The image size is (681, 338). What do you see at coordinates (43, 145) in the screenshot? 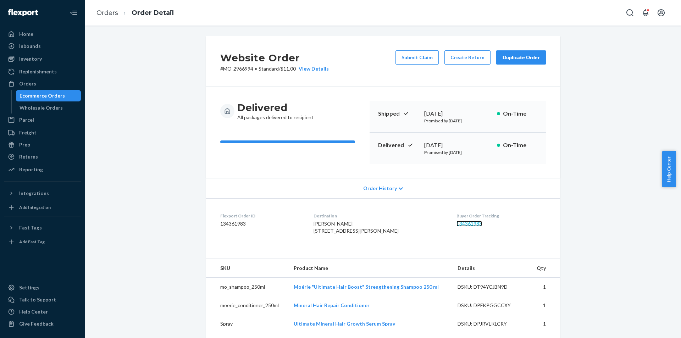
I see `a: Prep` at bounding box center [43, 145].